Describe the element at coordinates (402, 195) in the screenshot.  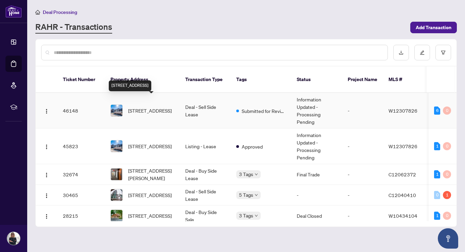
I see `span: C12040410` at that location.